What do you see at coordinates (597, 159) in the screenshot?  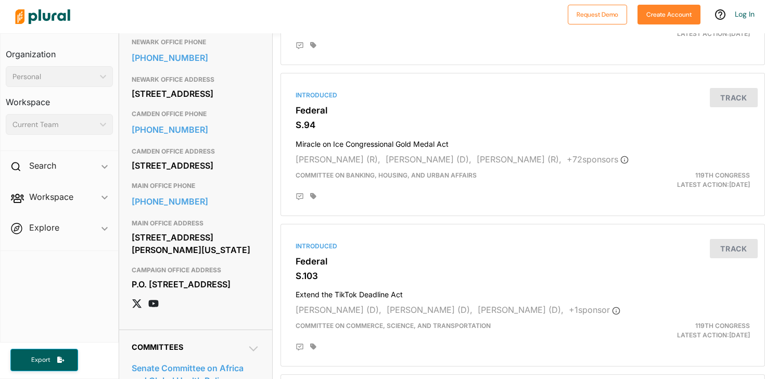 I see `span: + 72 sponsor s` at bounding box center [597, 159].